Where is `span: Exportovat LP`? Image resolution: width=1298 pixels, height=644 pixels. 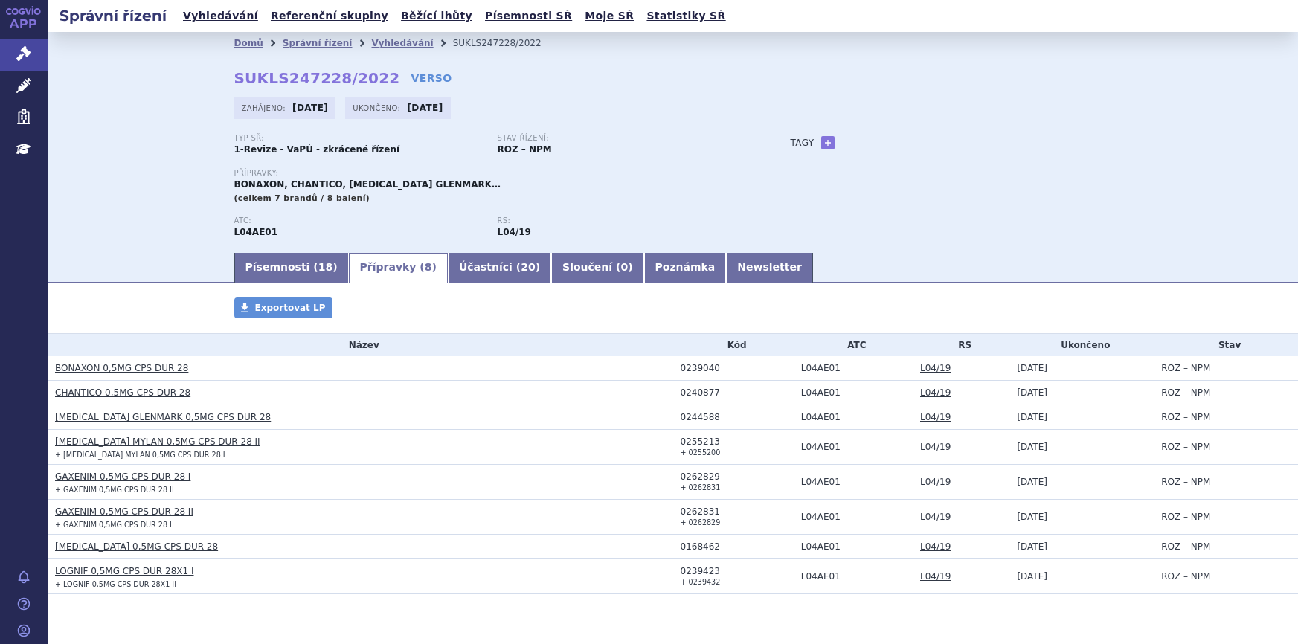 span: Exportovat LP is located at coordinates (290, 308).